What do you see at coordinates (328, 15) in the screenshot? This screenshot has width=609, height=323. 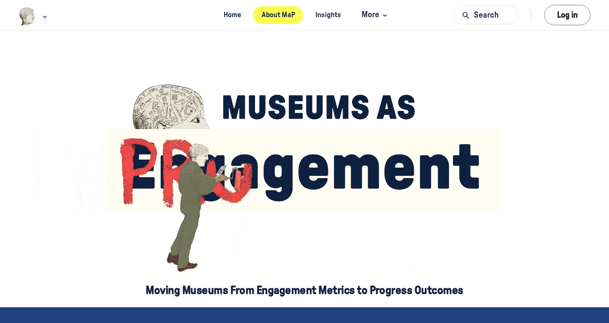 I see `a: Insights` at bounding box center [328, 15].